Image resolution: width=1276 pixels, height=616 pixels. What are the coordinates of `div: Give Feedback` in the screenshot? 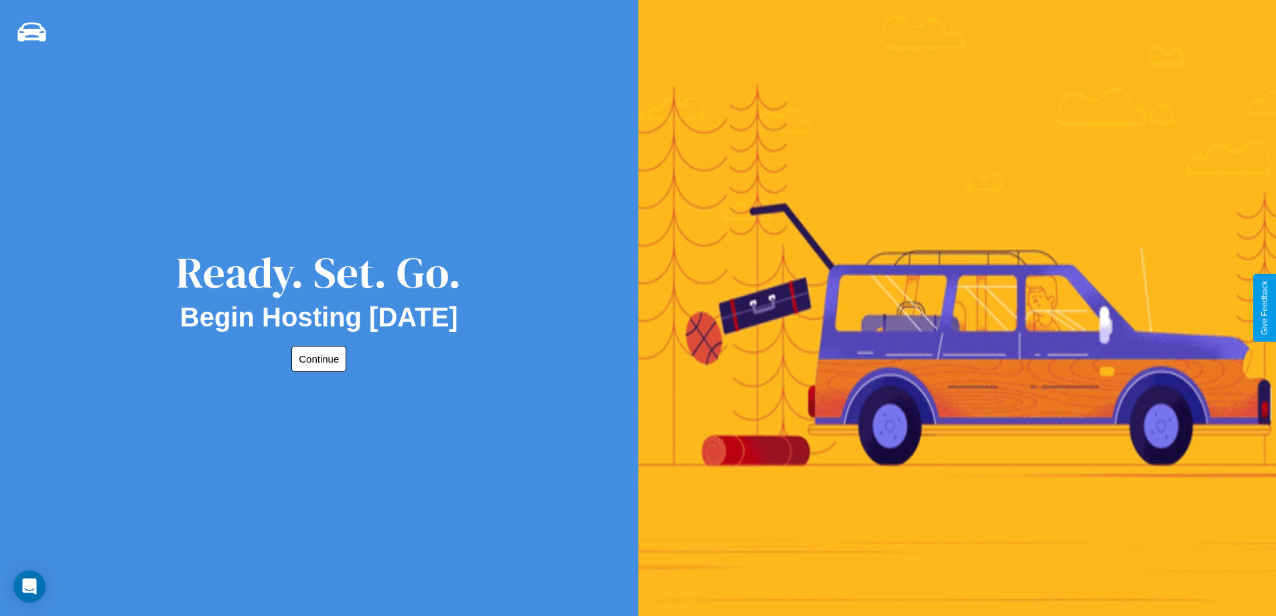 It's located at (1265, 308).